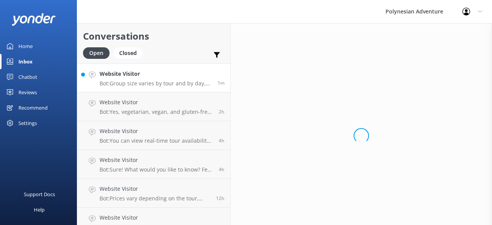  Describe the element at coordinates (154, 135) in the screenshot. I see `a: Website VisitorBot:You can view real-time tour availability and book your Polynesian Adventure on...` at that location.